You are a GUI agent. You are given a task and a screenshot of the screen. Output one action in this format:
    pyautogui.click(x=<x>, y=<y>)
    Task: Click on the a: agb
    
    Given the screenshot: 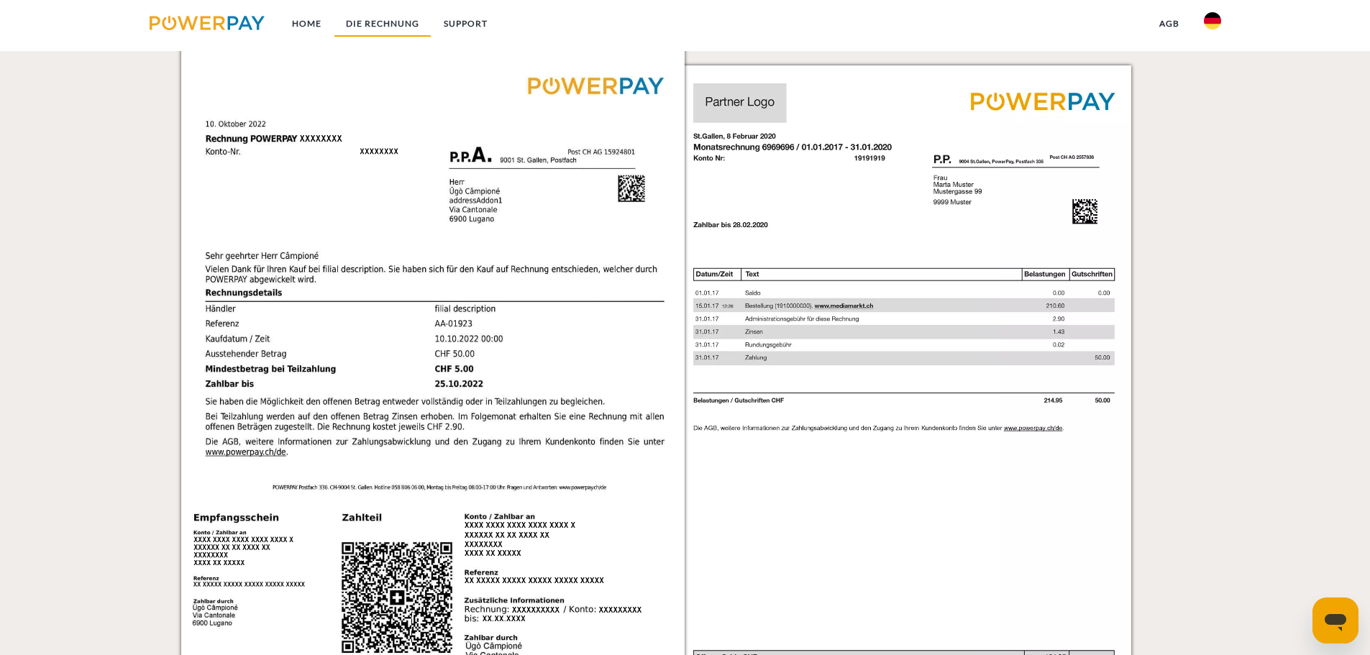 What is the action you would take?
    pyautogui.click(x=1169, y=24)
    